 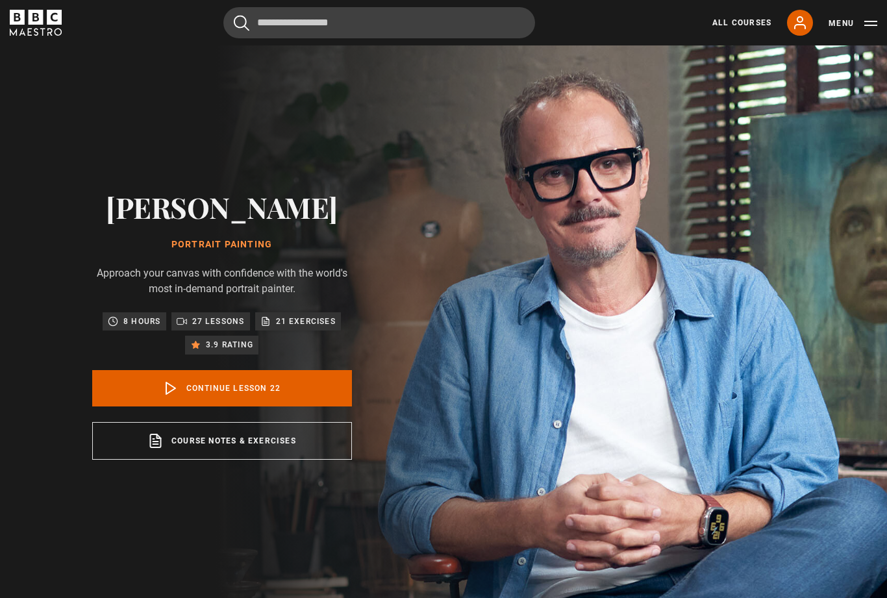 What do you see at coordinates (222, 441) in the screenshot?
I see `a: Course notes & exercises` at bounding box center [222, 441].